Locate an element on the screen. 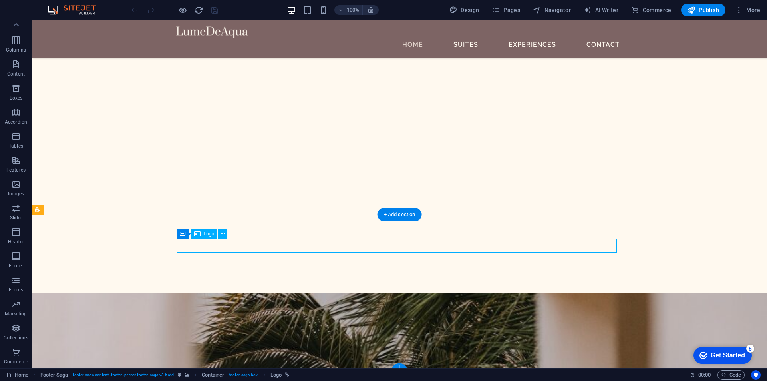  i: This element is a customizable preset is located at coordinates (179, 374).